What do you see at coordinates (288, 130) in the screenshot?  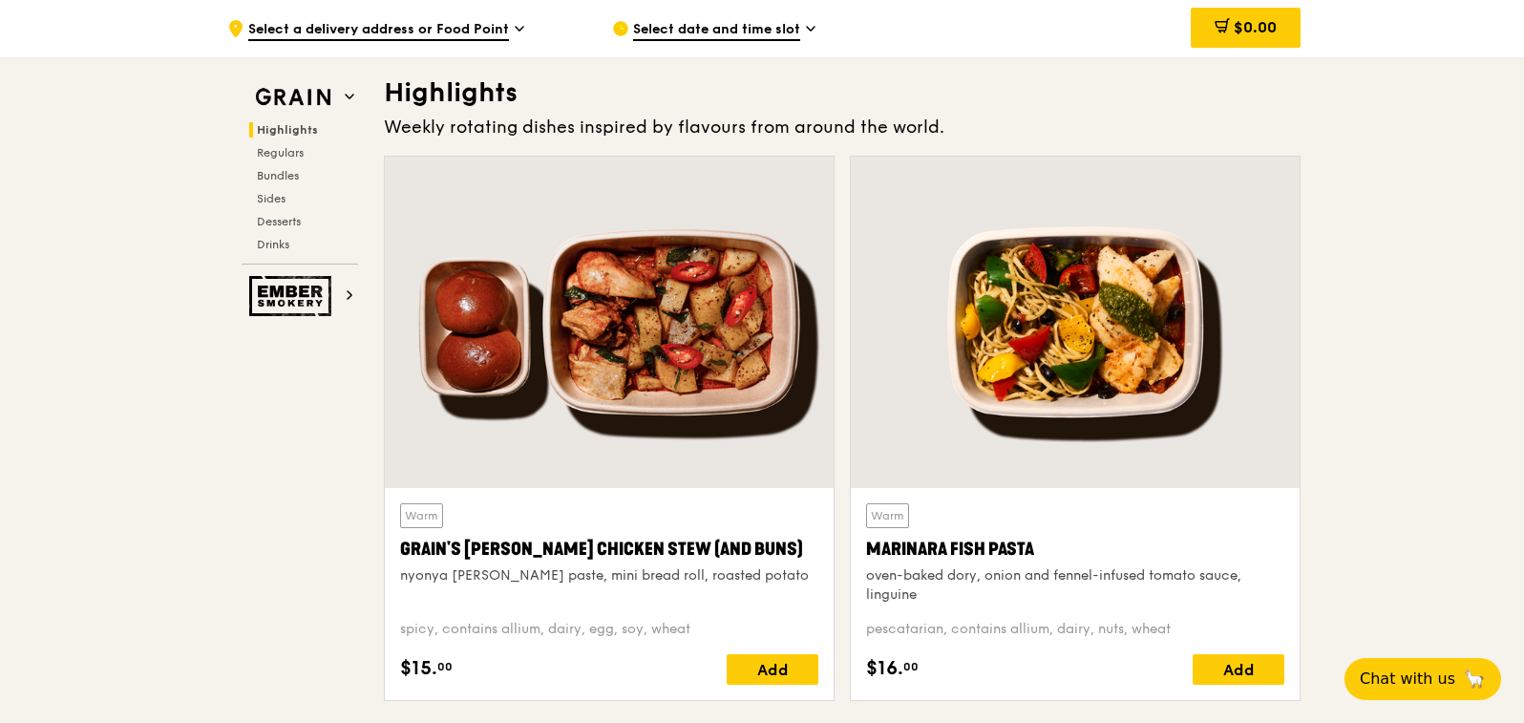 I see `span: Highlights` at bounding box center [288, 130].